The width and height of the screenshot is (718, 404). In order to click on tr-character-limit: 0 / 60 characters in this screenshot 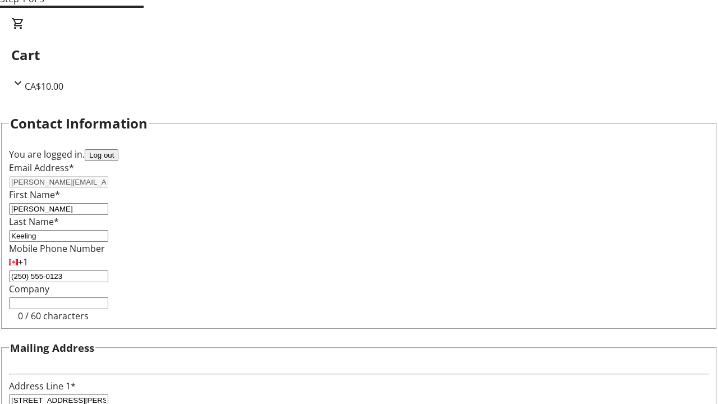, I will do `click(53, 316)`.